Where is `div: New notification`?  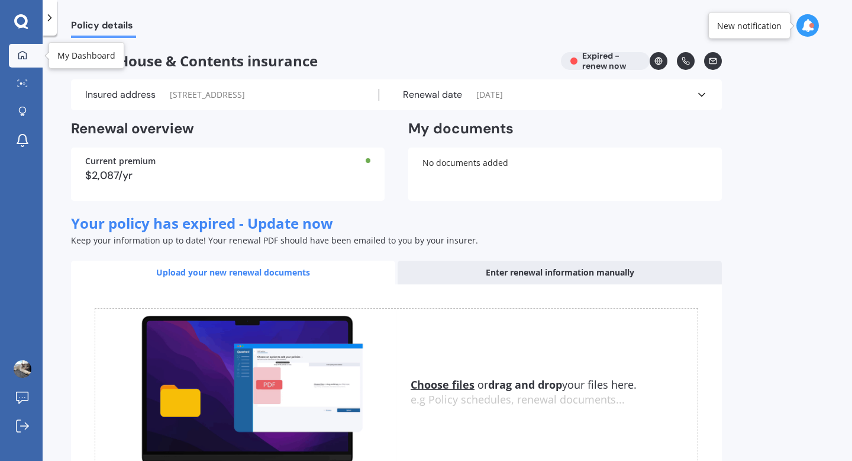 div: New notification is located at coordinates (749, 25).